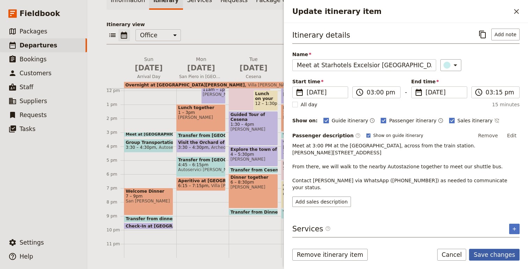  I want to click on h3: Services, so click(311, 229).